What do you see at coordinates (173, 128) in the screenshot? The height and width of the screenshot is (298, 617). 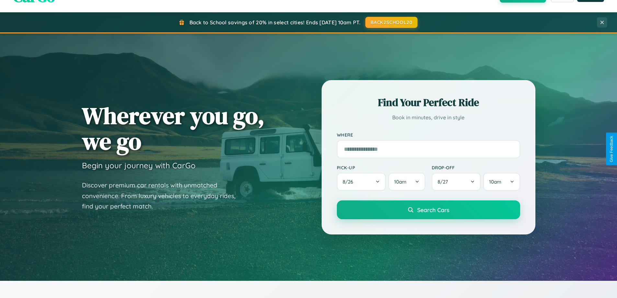 I see `h1: Wherever you go, we go` at bounding box center [173, 128].